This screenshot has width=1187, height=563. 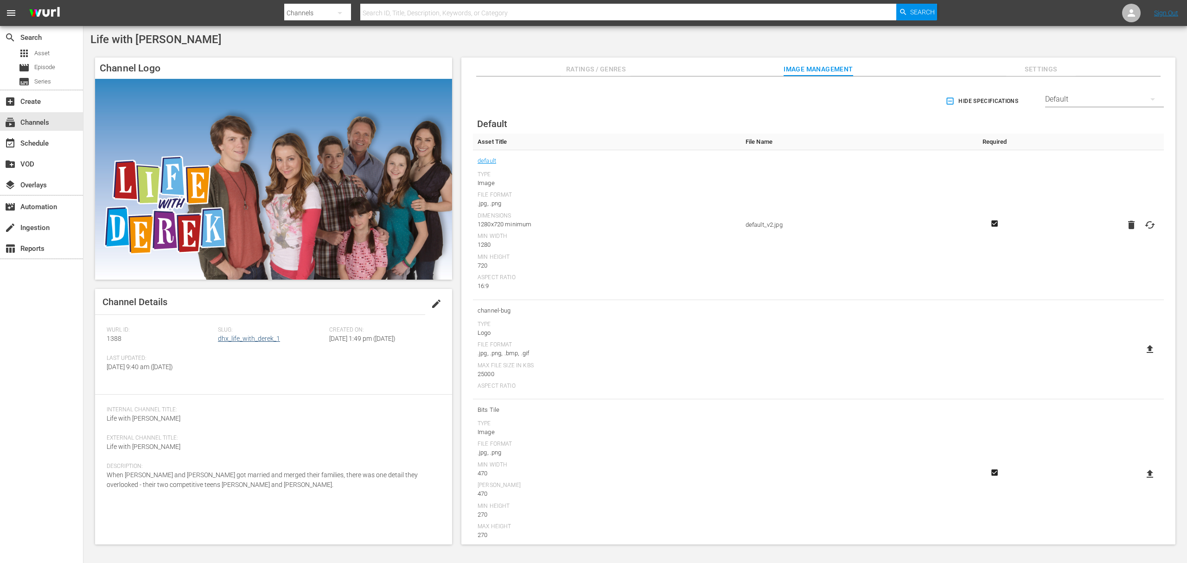 What do you see at coordinates (10, 207) in the screenshot?
I see `span: Automation` at bounding box center [10, 207].